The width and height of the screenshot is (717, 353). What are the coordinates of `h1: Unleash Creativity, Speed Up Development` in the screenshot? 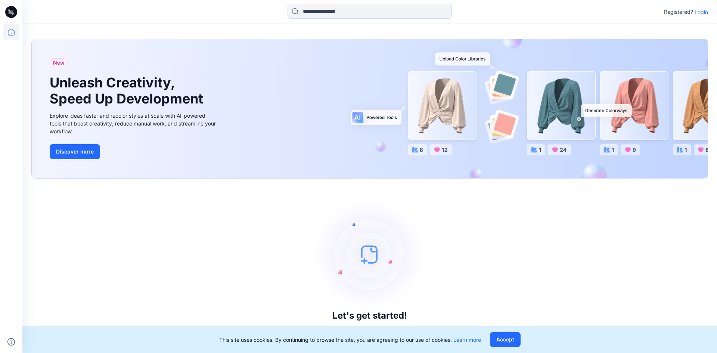 It's located at (128, 91).